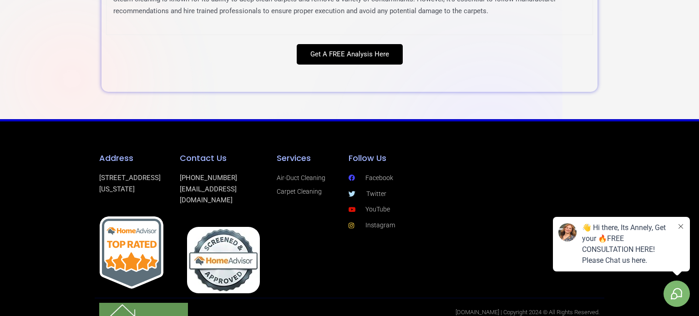 Image resolution: width=699 pixels, height=316 pixels. Describe the element at coordinates (375, 194) in the screenshot. I see `span: Twitter` at that location.